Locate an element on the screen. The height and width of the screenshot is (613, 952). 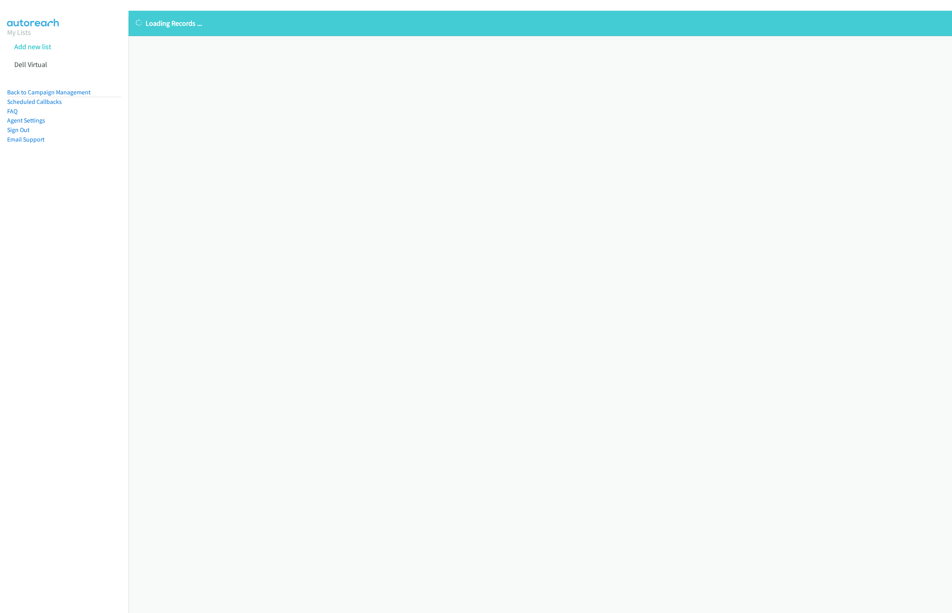
a: Sign Out is located at coordinates (18, 130).